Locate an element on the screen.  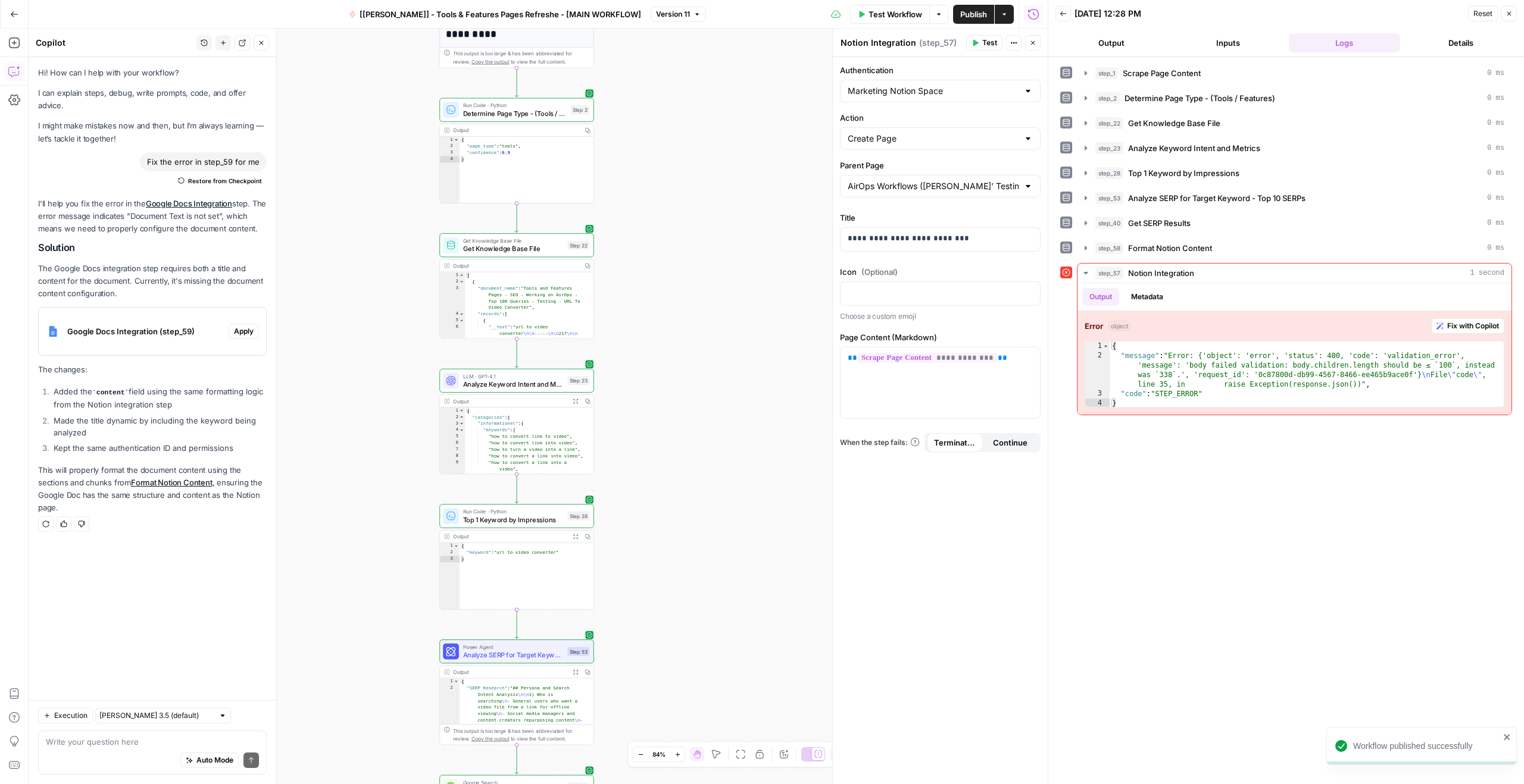
div: 6 is located at coordinates (452, 334).